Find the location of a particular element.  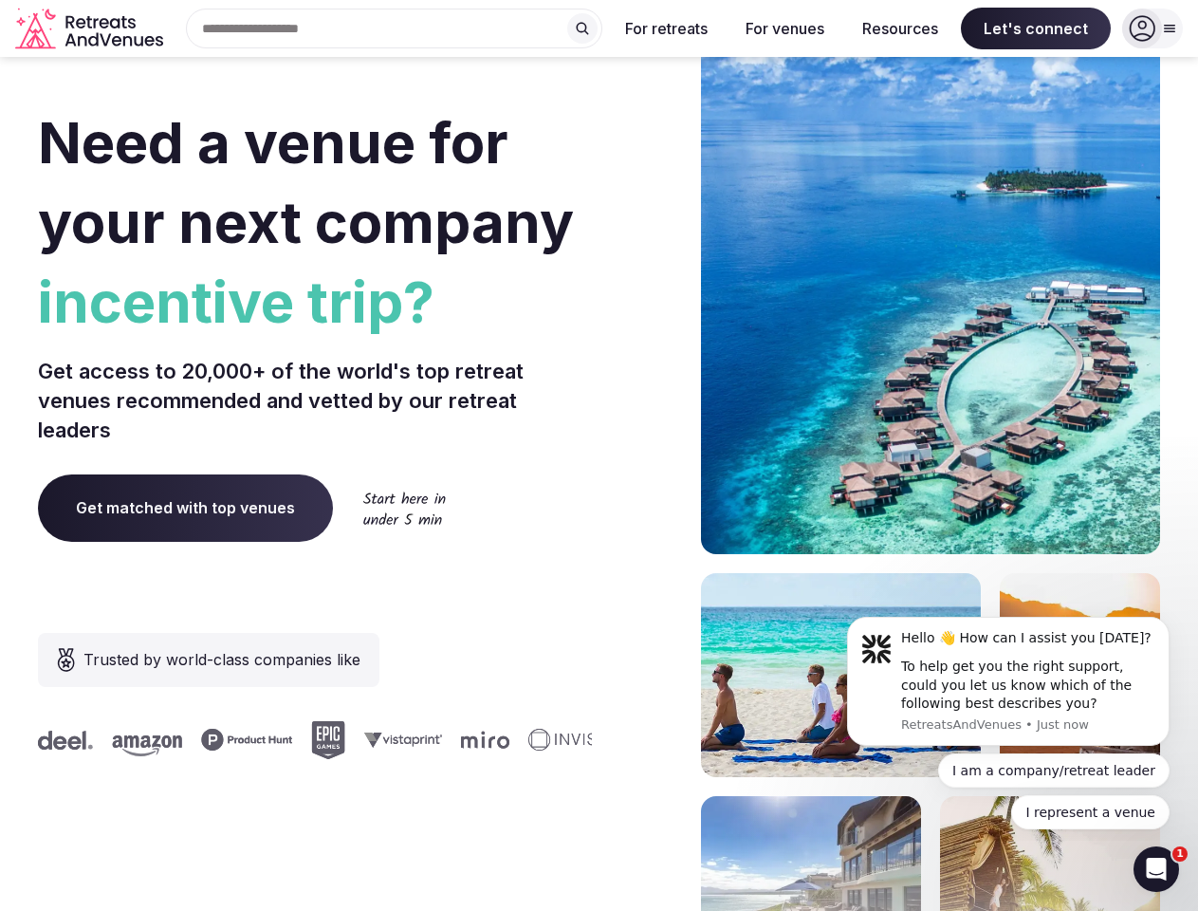

span: Let's connect is located at coordinates (1036, 28).